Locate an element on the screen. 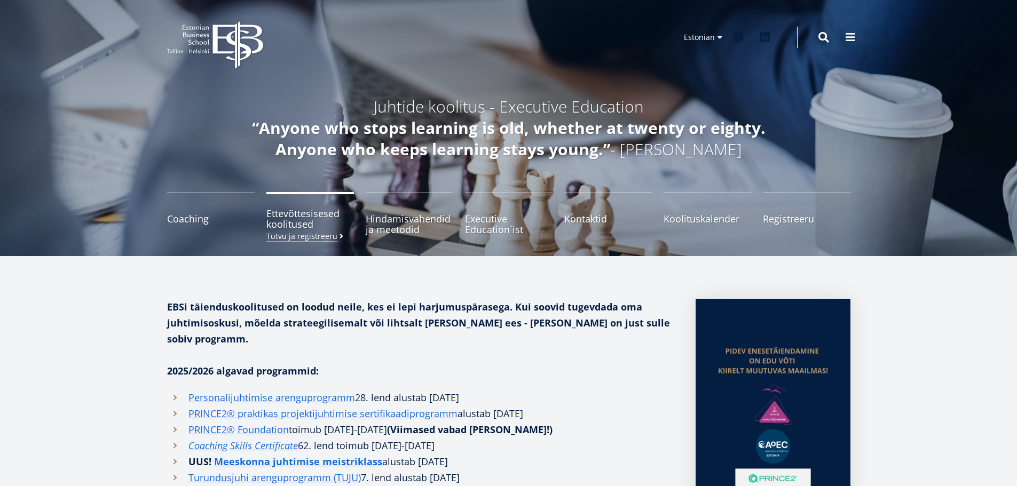  span: Registreeru is located at coordinates (807, 219).